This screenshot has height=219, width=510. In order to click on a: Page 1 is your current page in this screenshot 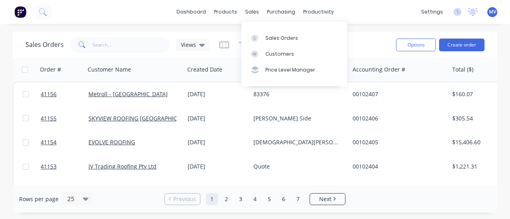, I will do `click(212, 200)`.